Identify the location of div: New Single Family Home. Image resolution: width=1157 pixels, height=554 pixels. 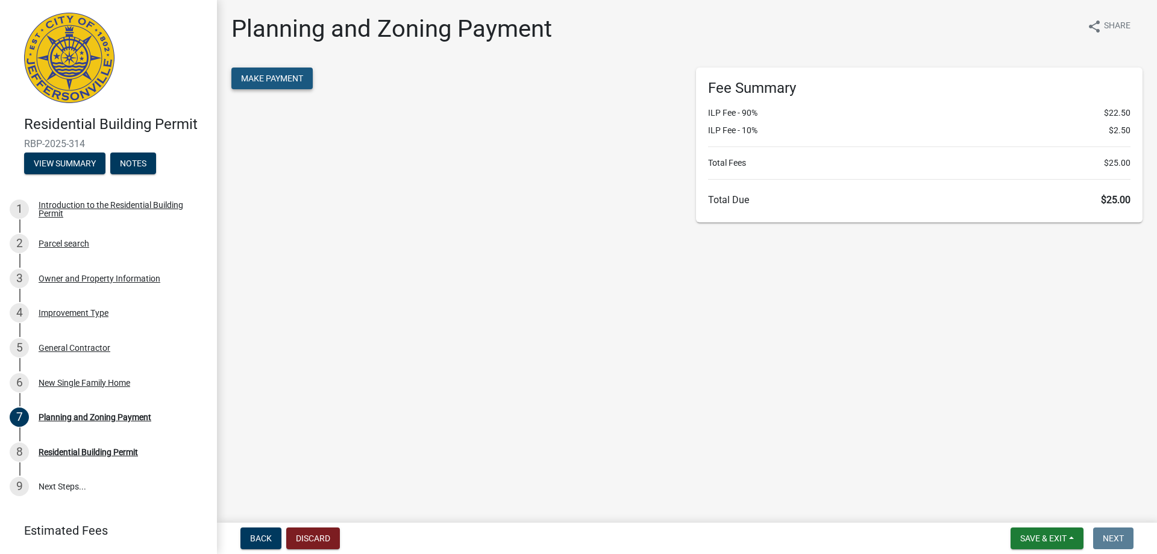
(84, 383).